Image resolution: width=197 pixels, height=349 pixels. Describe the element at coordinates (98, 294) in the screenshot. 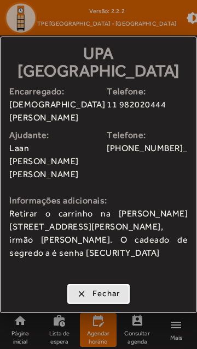

I see `button: Fechar` at that location.